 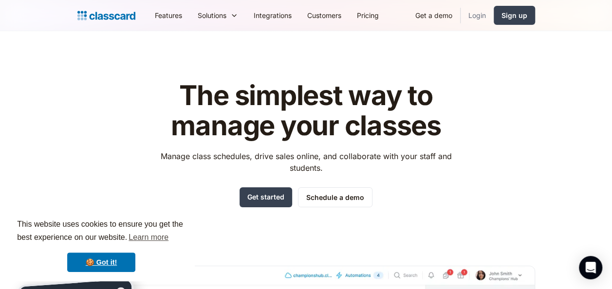 What do you see at coordinates (478, 15) in the screenshot?
I see `a: Login` at bounding box center [478, 15].